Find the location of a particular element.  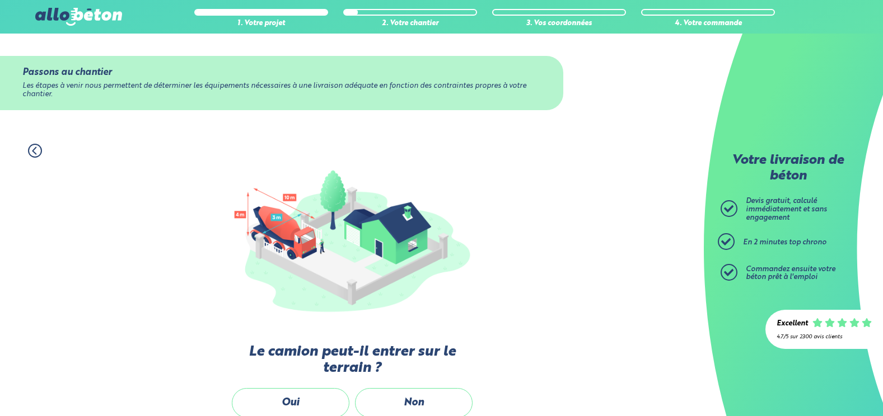

div: Les étapes à venir nous permettent de déterminer les équipements nécessaires à une livraison adéq... is located at coordinates (281, 90).